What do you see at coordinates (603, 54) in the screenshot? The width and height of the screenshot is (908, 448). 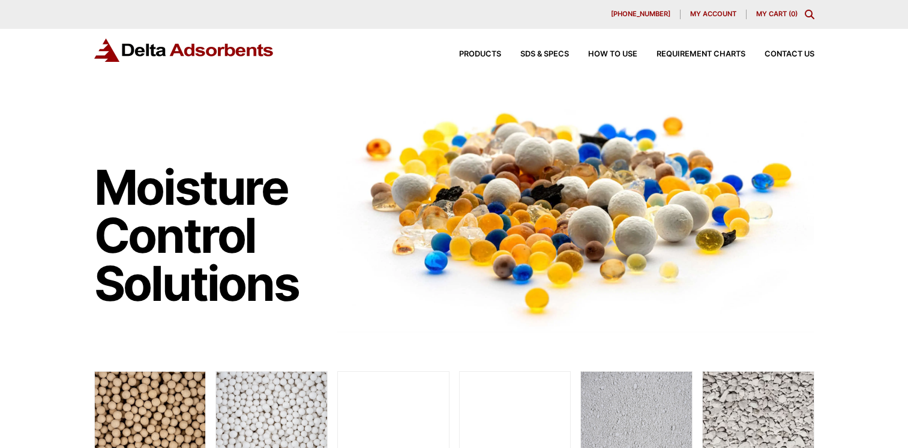 I see `a: How to Use` at bounding box center [603, 54].